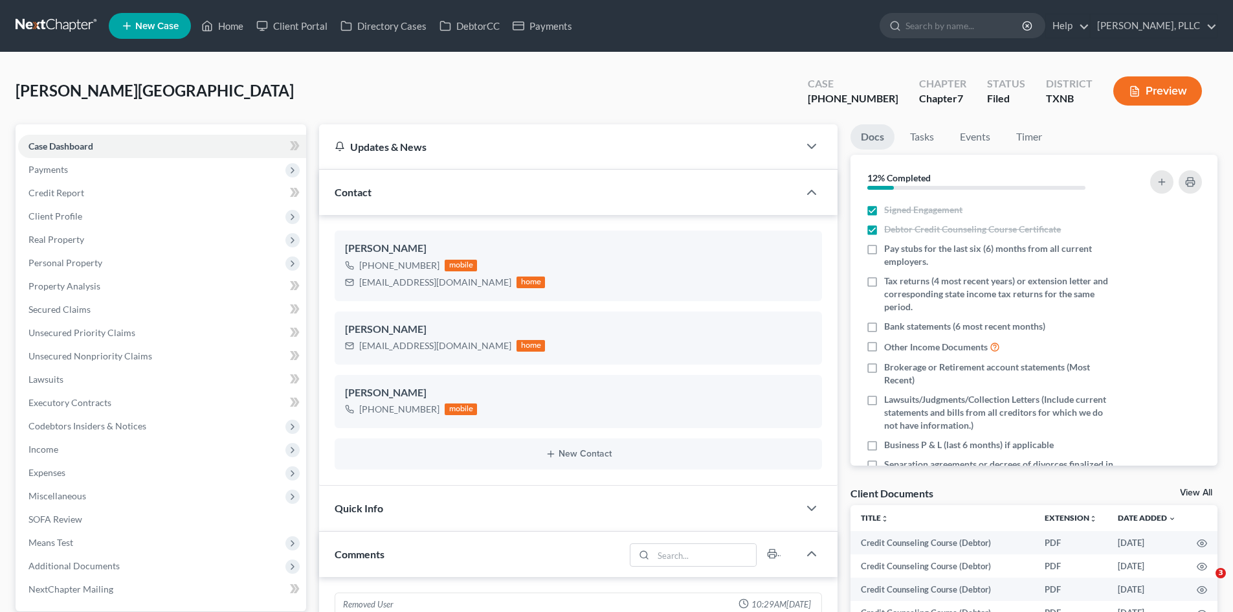 Image resolution: width=1233 pixels, height=612 pixels. Describe the element at coordinates (705, 555) in the screenshot. I see `input: Search...` at that location.